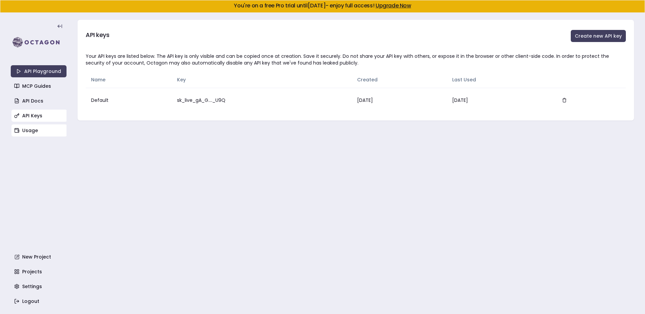  What do you see at coordinates (39, 257) in the screenshot?
I see `a: New Project` at bounding box center [39, 257].